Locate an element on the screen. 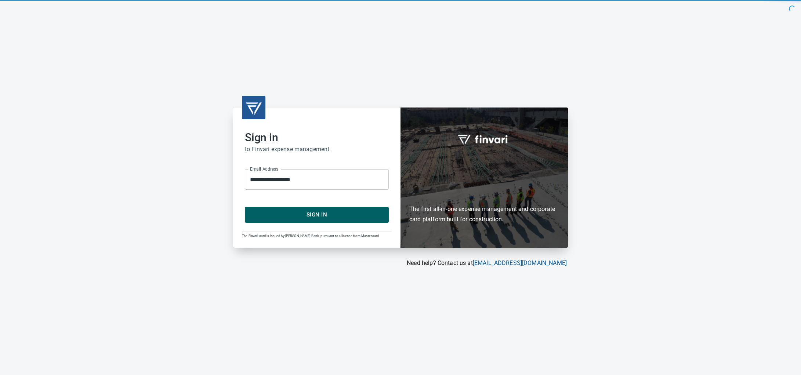 The height and width of the screenshot is (375, 801). h6: The first all-in-one expense management and corporate card platform built for construction. is located at coordinates (484, 193).